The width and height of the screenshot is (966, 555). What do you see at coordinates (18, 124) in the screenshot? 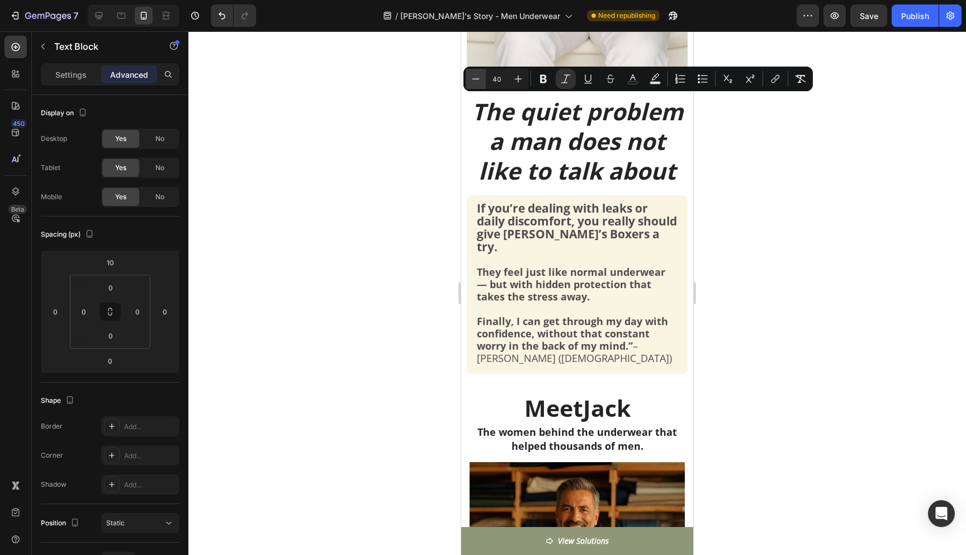
I see `div: 450` at bounding box center [18, 124].